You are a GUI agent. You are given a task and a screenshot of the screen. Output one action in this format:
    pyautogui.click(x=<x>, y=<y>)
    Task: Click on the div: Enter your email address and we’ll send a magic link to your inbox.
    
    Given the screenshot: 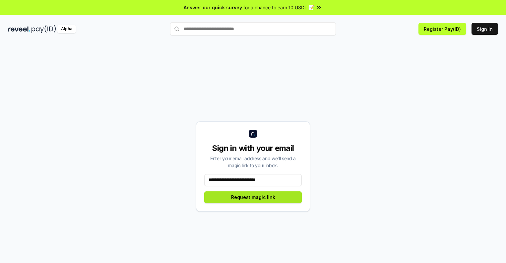 What is the action you would take?
    pyautogui.click(x=253, y=162)
    